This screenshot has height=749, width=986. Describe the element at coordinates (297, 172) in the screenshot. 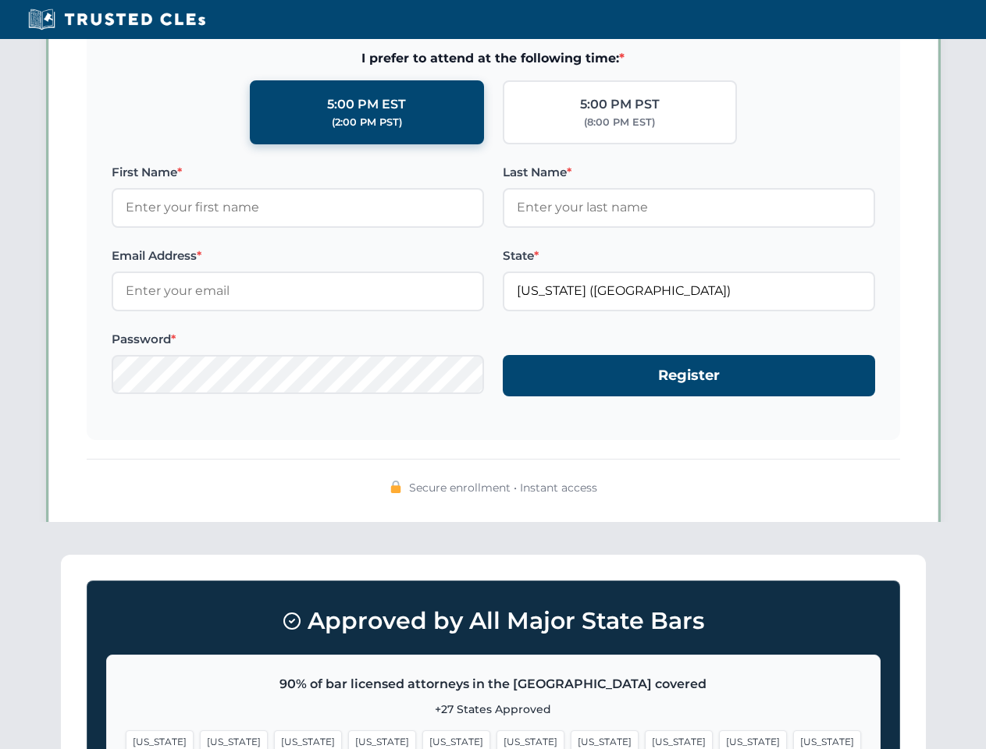

I see `label: First Name` at that location.